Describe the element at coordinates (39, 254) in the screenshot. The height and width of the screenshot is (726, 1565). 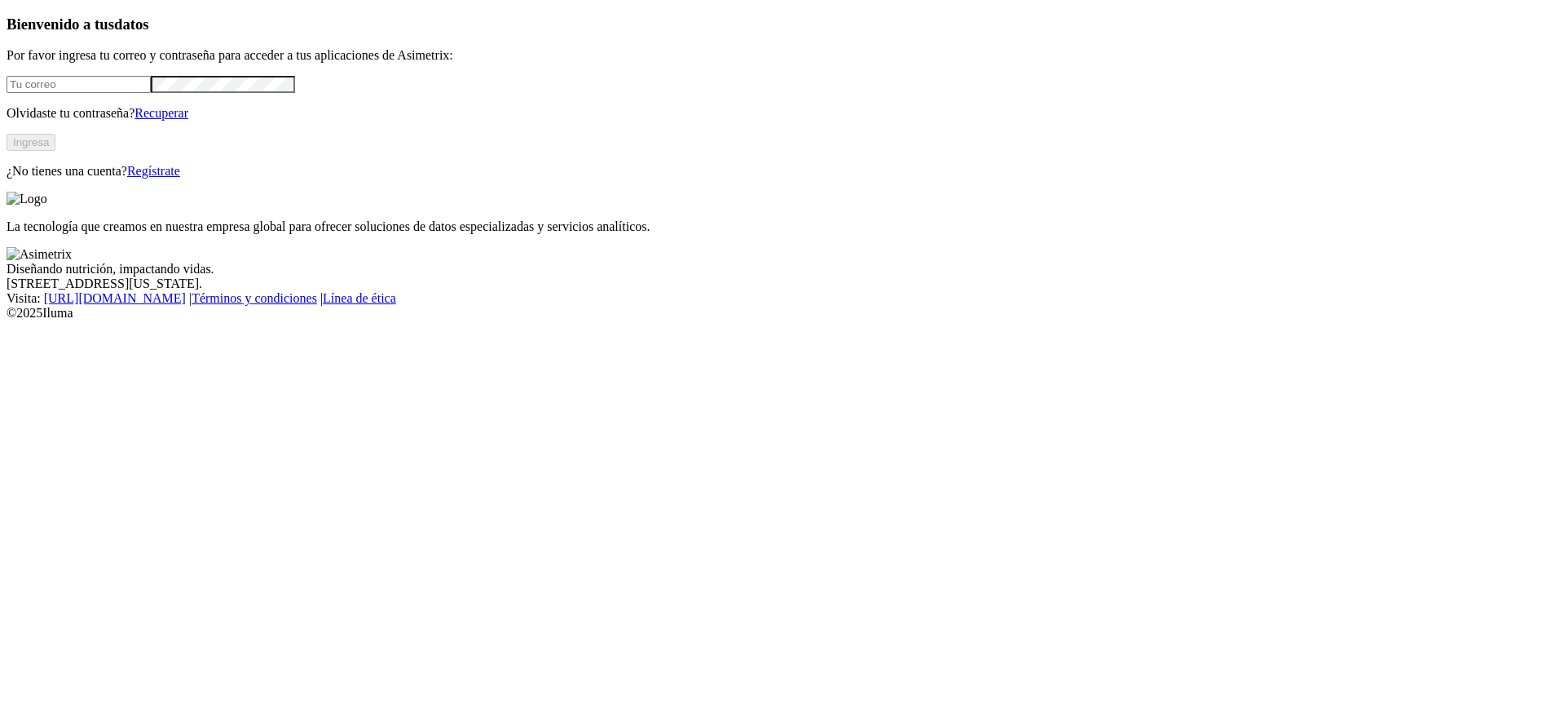
I see `img: Asimetrix` at that location.